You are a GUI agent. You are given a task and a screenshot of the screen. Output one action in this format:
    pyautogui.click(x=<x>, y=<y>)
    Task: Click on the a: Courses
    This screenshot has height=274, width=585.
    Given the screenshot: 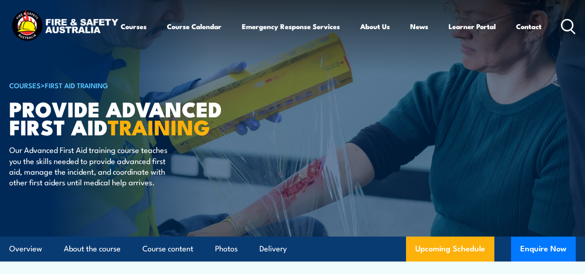 What is the action you would take?
    pyautogui.click(x=134, y=26)
    